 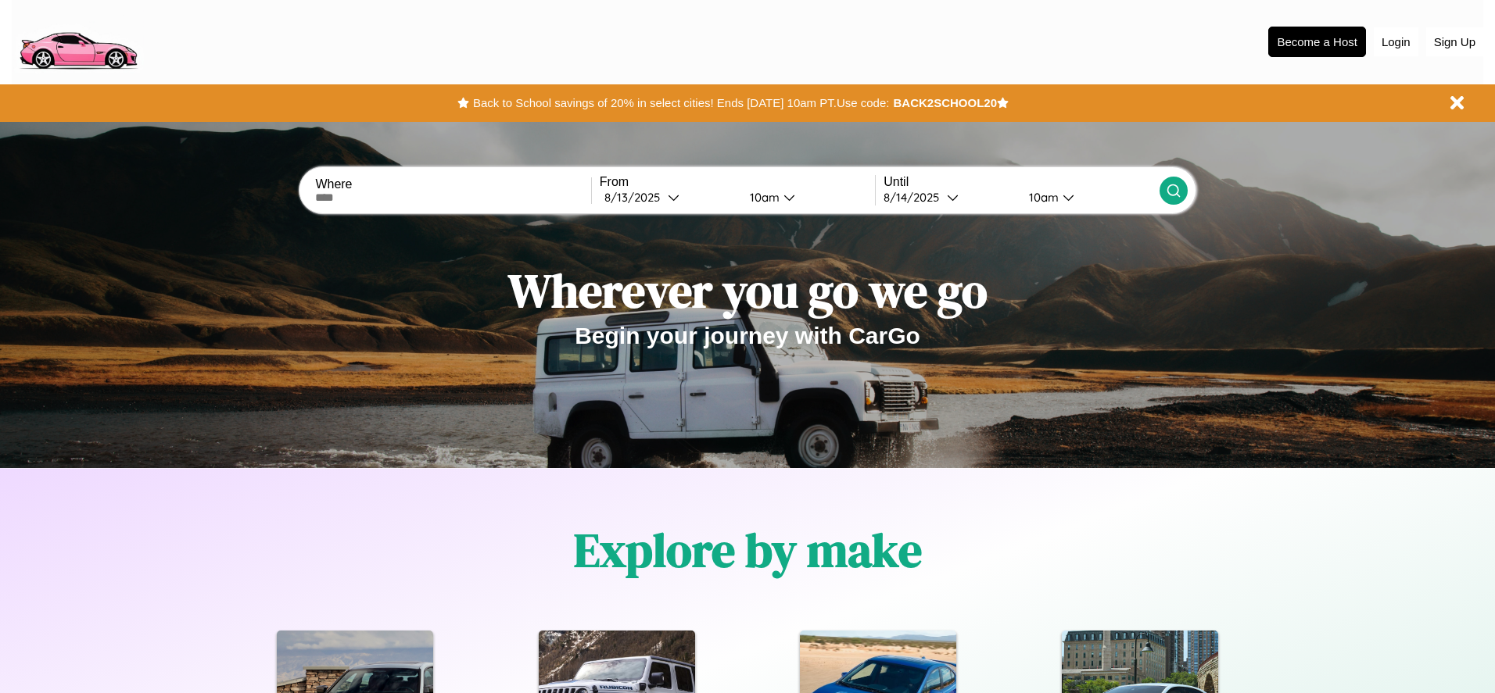 I want to click on button: Become a Host, so click(x=1316, y=41).